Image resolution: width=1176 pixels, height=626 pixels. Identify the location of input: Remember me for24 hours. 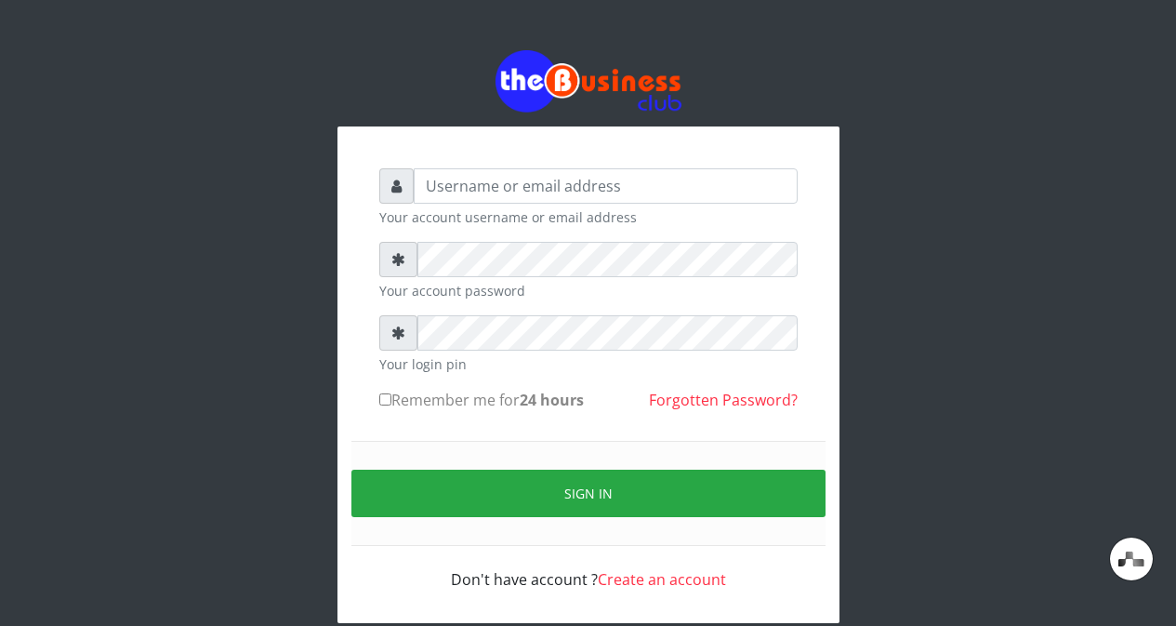
(385, 399).